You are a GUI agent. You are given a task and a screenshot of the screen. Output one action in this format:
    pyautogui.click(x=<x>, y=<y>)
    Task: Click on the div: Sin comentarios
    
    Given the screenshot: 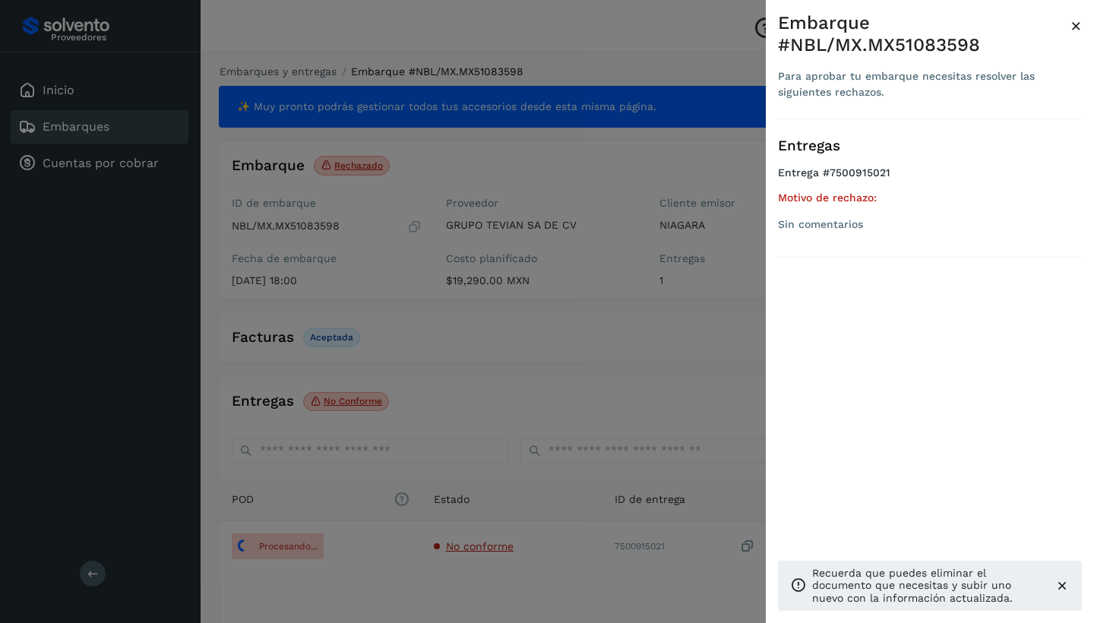 What is the action you would take?
    pyautogui.click(x=930, y=224)
    